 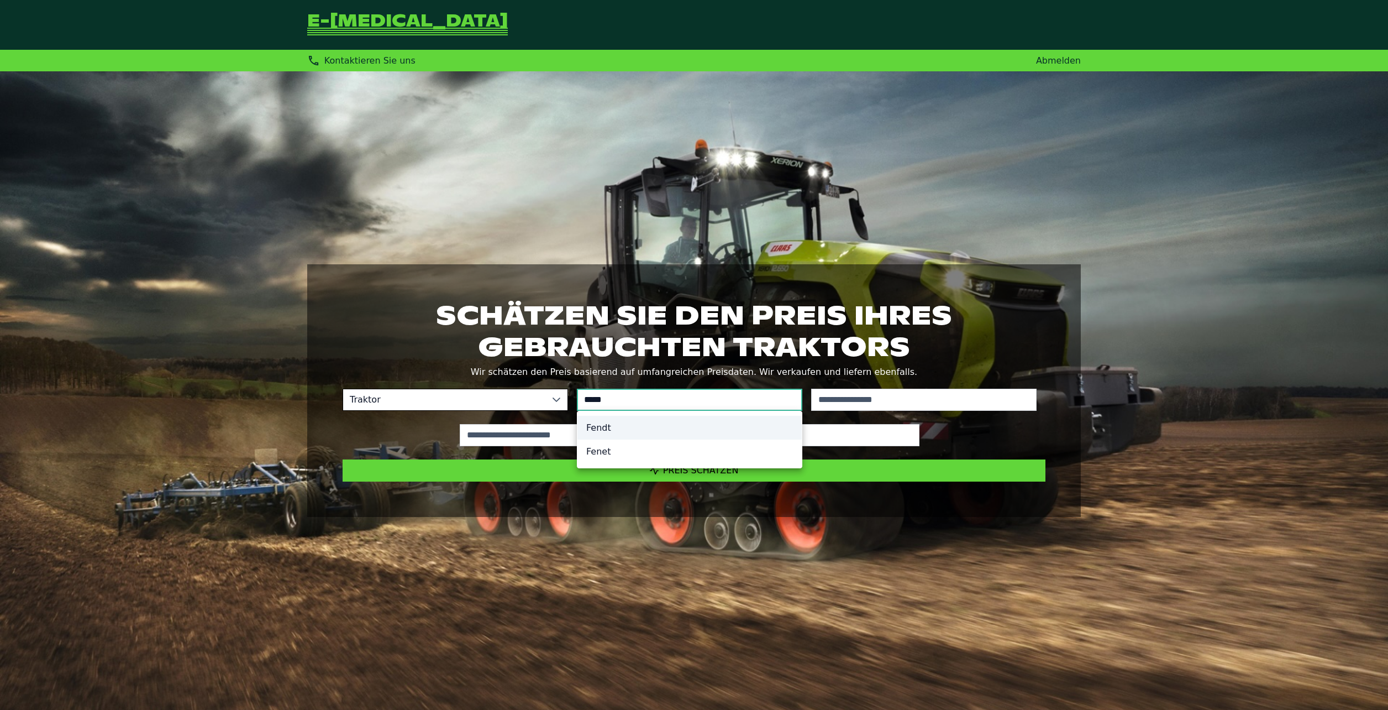 What do you see at coordinates (694, 372) in the screenshot?
I see `p: Wir schätzen den Preis basierend auf umfangreichen Preisdaten. Wir verkaufen und liefern ebenfalls.` at bounding box center [694, 372].